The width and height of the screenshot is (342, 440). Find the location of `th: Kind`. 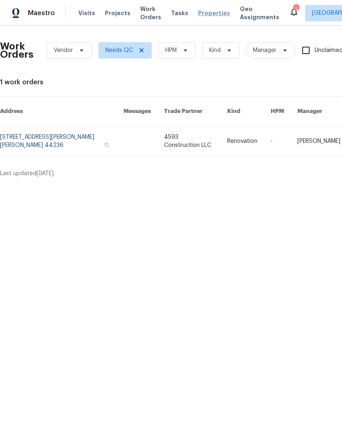

th: Kind is located at coordinates (242, 111).